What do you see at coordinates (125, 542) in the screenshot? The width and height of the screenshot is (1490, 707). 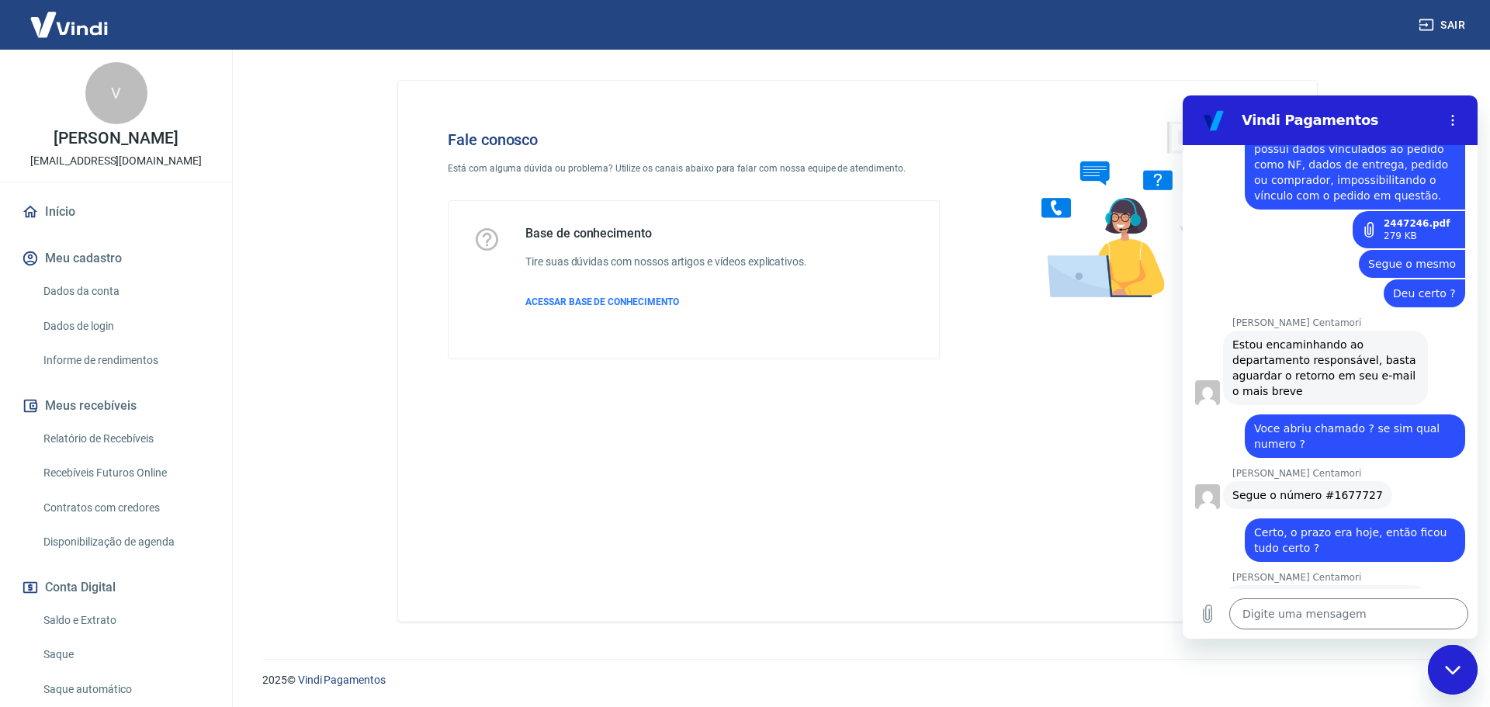 I see `a: Disponibilização de agenda` at bounding box center [125, 542].